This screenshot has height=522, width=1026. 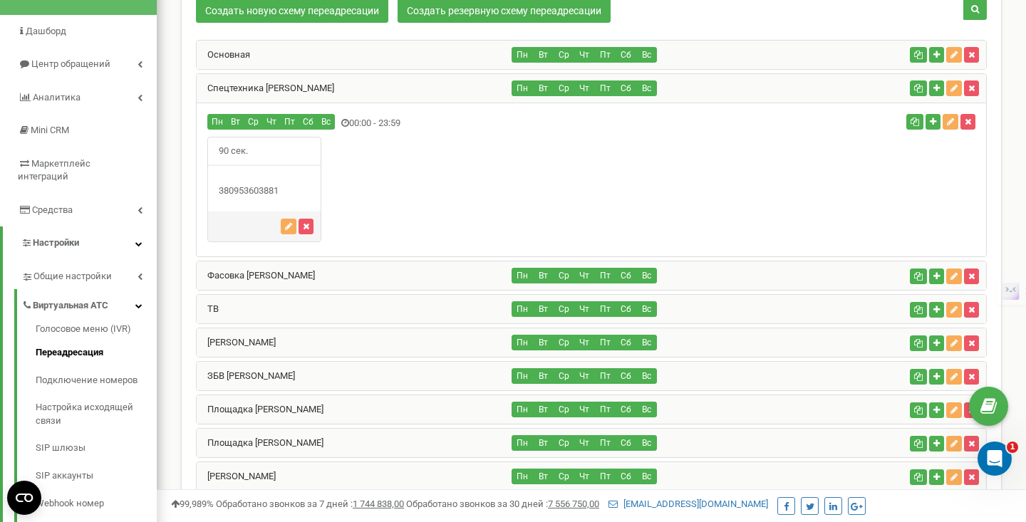 I want to click on div: 00:00 - 23:59, so click(x=459, y=123).